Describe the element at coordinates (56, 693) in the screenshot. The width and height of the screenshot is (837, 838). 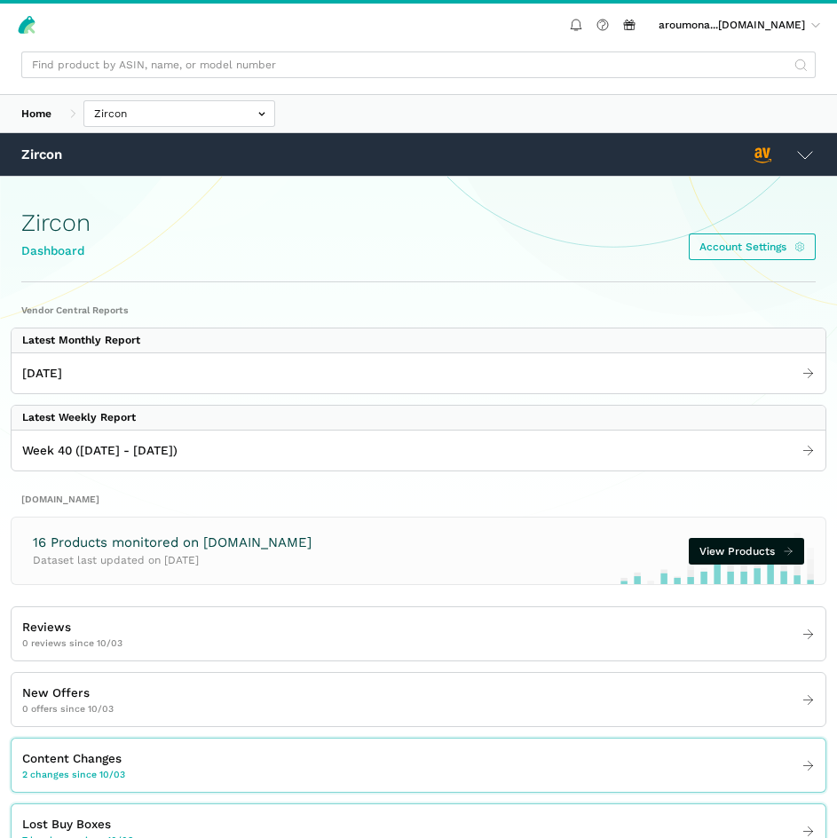
I see `span: New Offers` at that location.